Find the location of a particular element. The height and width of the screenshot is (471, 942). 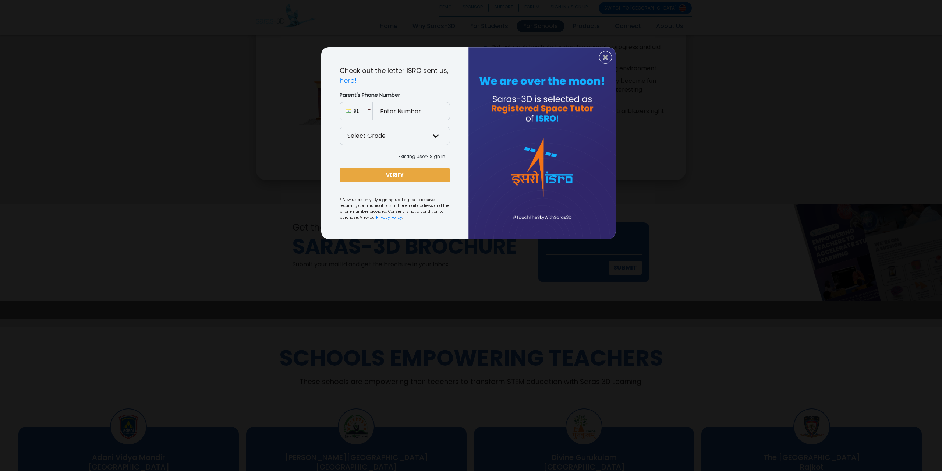

a: here! is located at coordinates (348, 80).